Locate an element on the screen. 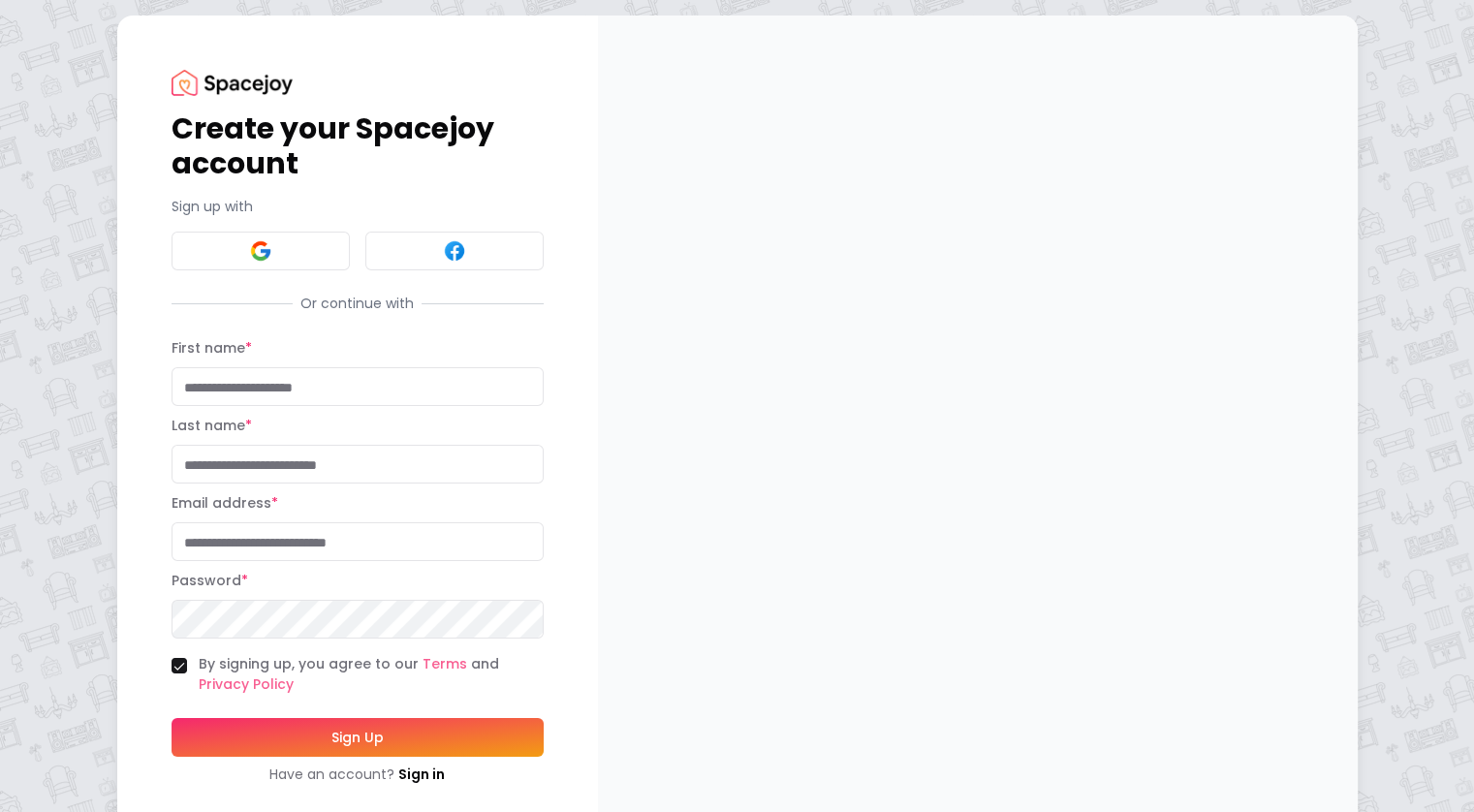 This screenshot has height=812, width=1474. p: Sign up with is located at coordinates (358, 206).